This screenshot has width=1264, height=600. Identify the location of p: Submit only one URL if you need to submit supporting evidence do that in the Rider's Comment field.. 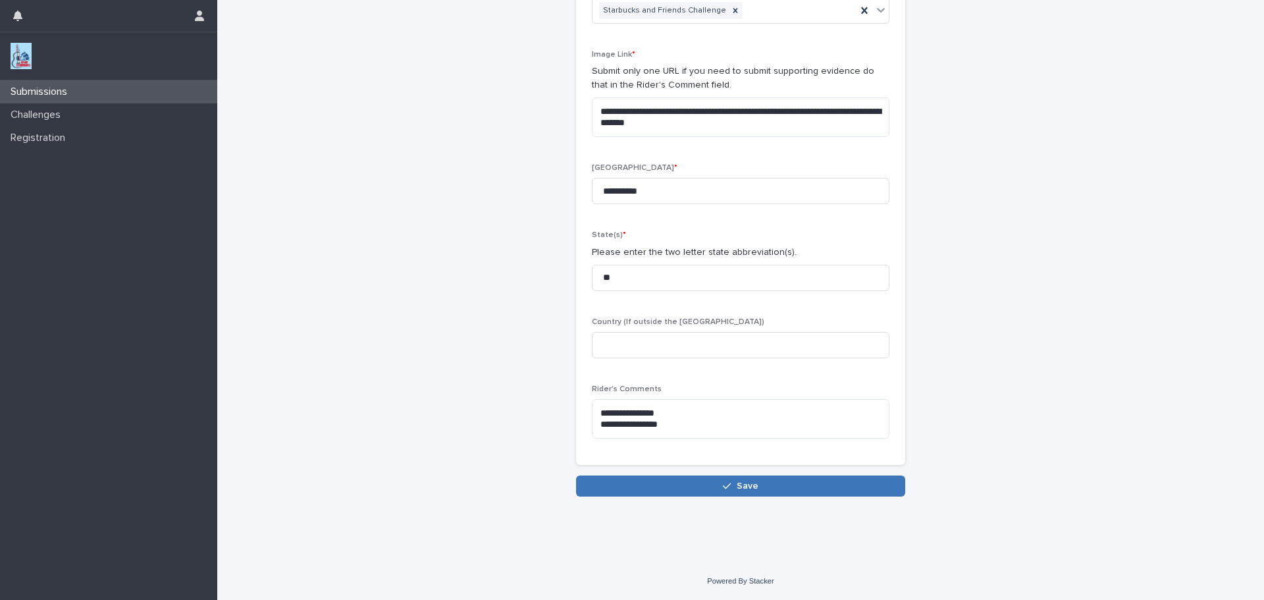
(741, 78).